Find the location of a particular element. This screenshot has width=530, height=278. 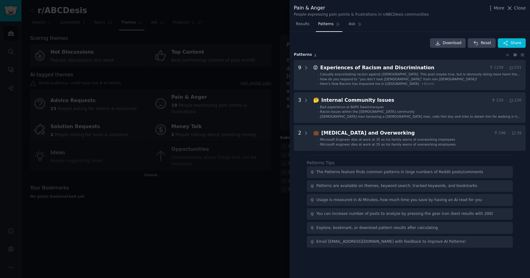

span: Reset is located at coordinates (486, 43).